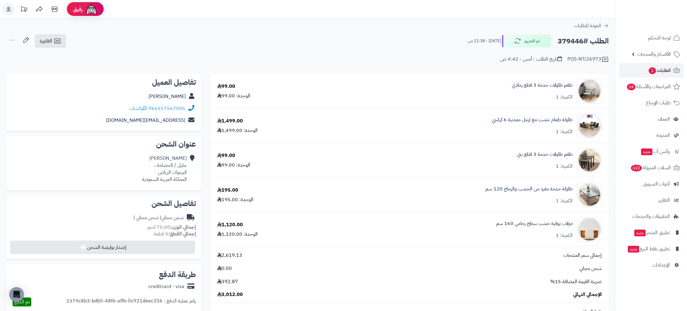 The image size is (687, 311). Describe the element at coordinates (172, 227) in the screenshot. I see `small: 75.00 كجم` at that location.